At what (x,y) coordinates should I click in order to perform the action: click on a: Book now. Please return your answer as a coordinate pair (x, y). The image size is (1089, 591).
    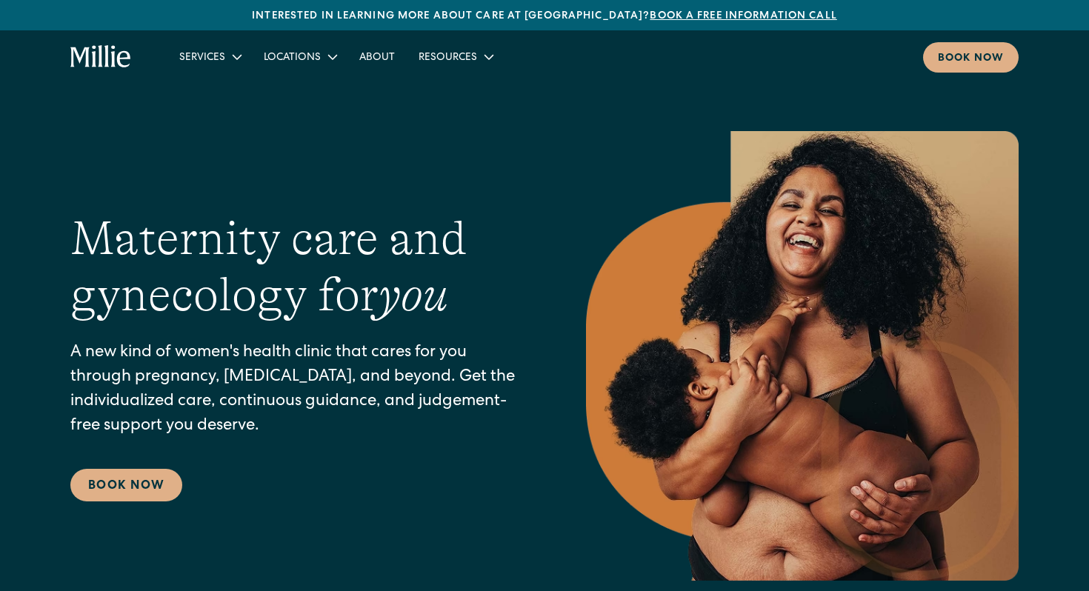
    Looking at the image, I should click on (971, 57).